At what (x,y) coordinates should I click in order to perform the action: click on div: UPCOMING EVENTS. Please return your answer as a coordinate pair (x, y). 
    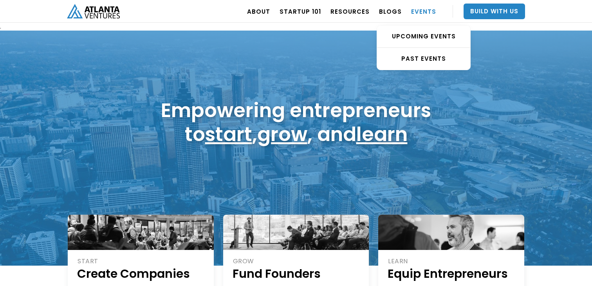
    Looking at the image, I should click on (423, 36).